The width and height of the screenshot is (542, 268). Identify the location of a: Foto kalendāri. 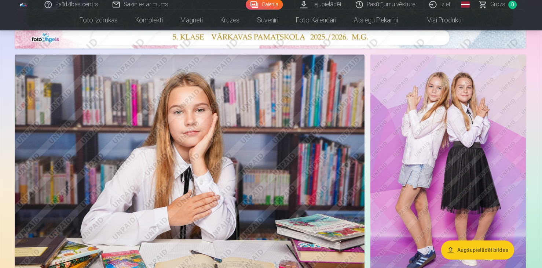
(316, 21).